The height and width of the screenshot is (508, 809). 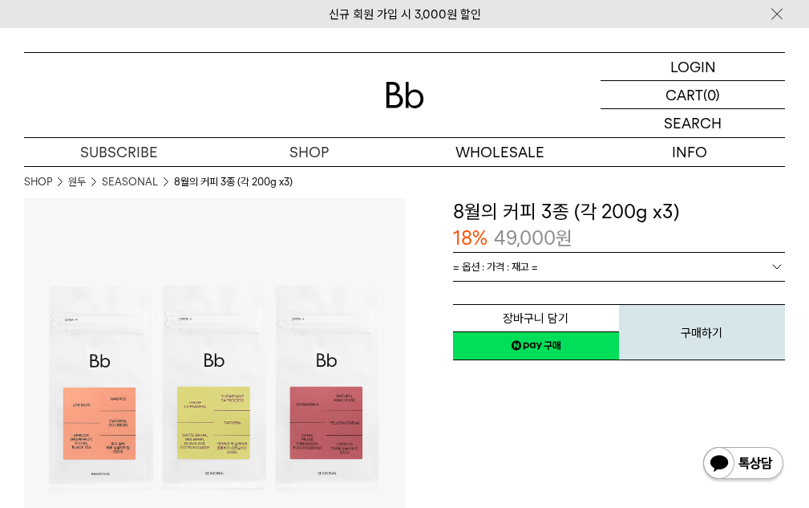 I want to click on p: CART, so click(x=684, y=95).